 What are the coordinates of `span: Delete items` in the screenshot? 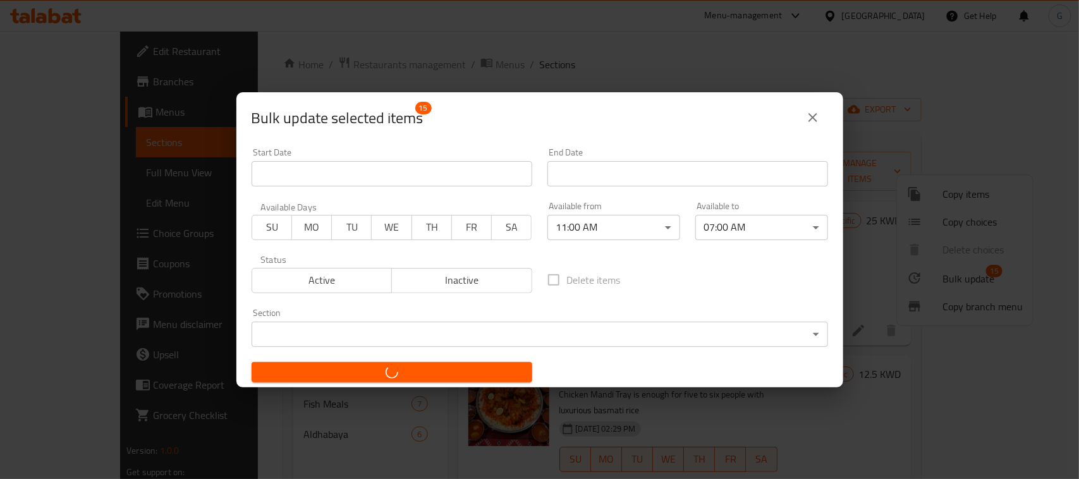 It's located at (594, 280).